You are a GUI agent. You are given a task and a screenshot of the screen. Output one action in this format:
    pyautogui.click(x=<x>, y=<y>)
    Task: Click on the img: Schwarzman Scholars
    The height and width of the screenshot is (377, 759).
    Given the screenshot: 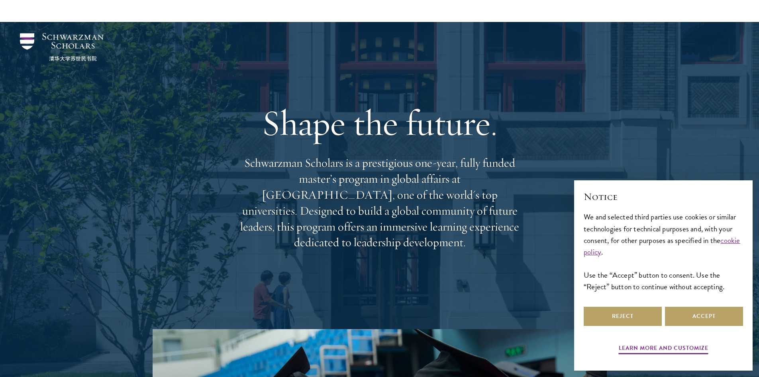 What is the action you would take?
    pyautogui.click(x=62, y=47)
    